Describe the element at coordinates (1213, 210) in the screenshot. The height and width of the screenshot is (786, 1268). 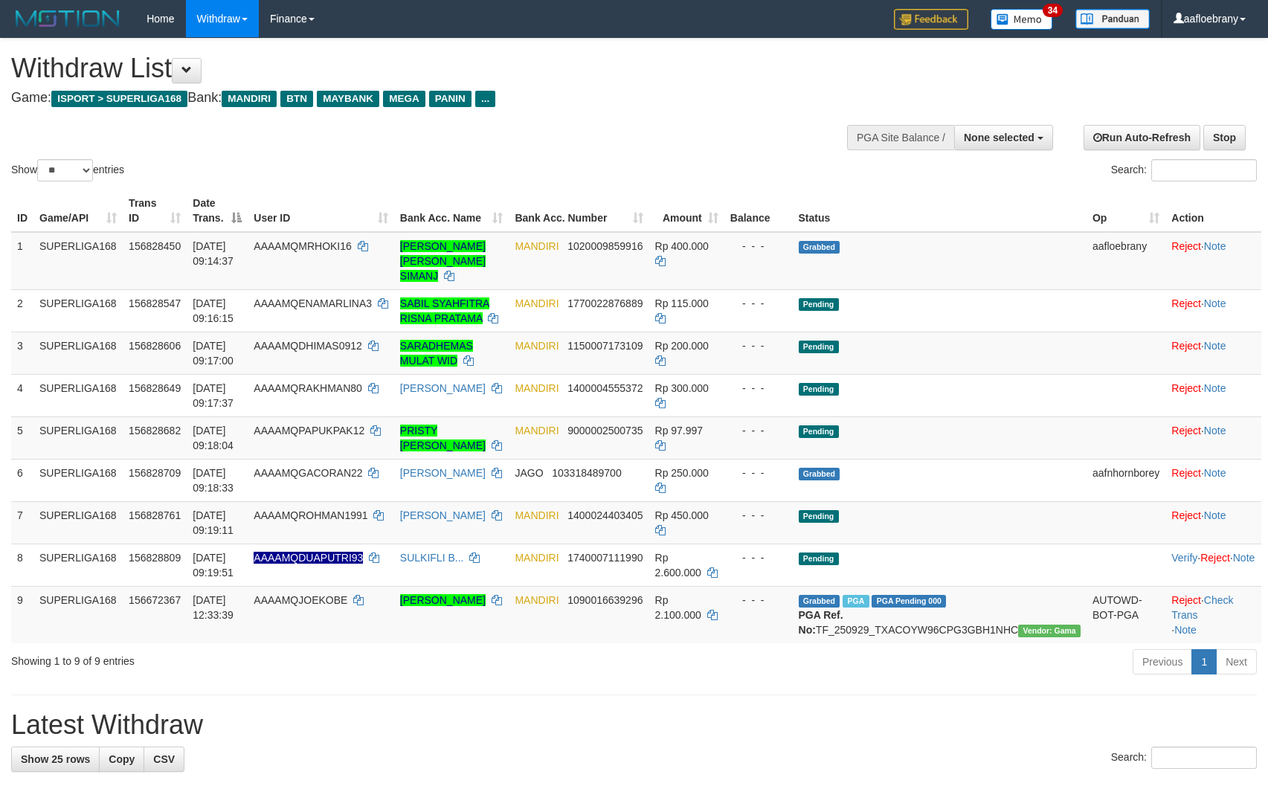
I see `th: Action` at that location.